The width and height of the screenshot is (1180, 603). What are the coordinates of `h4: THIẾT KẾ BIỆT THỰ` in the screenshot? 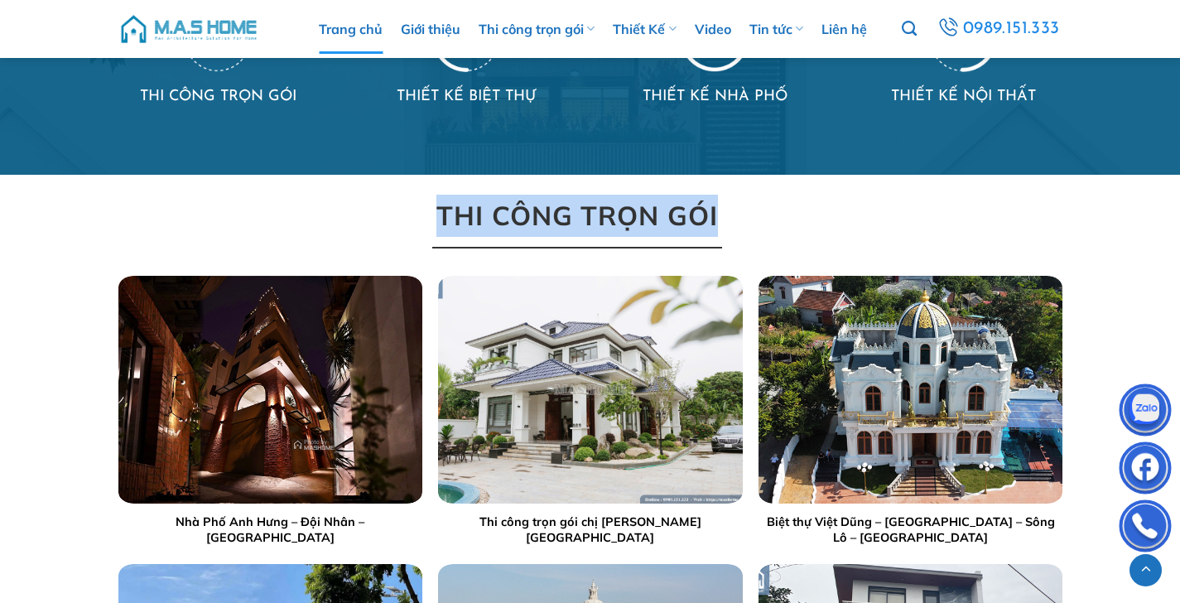 It's located at (466, 98).